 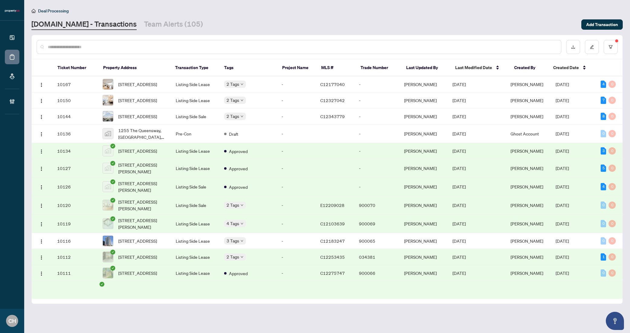 What do you see at coordinates (333, 273) in the screenshot?
I see `span: C12275747` at bounding box center [333, 273].